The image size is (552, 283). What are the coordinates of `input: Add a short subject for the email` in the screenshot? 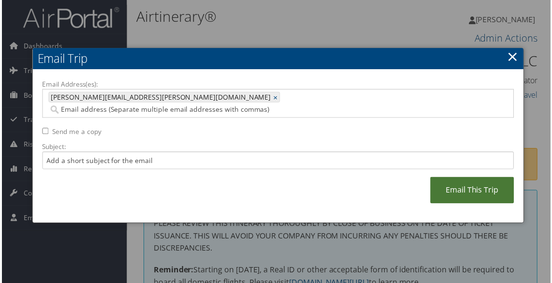 It's located at (278, 161).